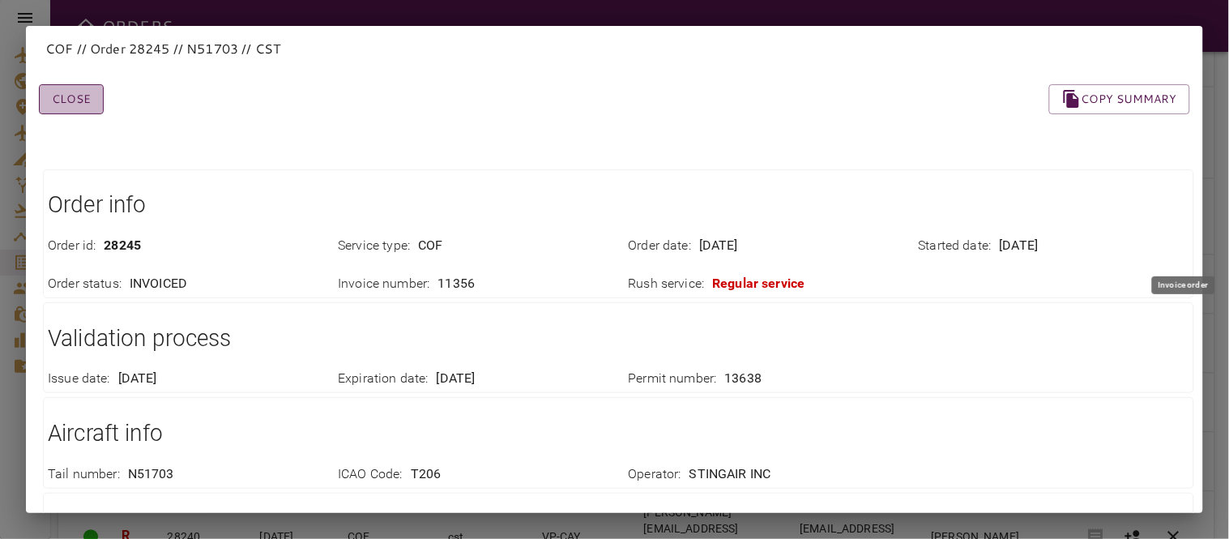  What do you see at coordinates (654, 474) in the screenshot?
I see `p: Operator :` at bounding box center [654, 474].